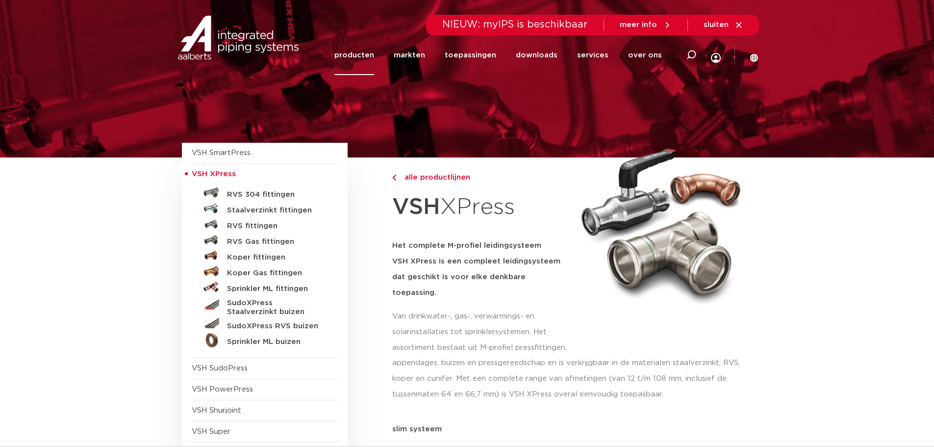  Describe the element at coordinates (572, 429) in the screenshot. I see `p: slim systeem` at that location.